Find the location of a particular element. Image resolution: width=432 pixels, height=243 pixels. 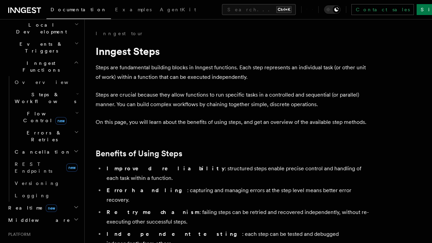

a: Benefits of Using Steps is located at coordinates (139, 154).